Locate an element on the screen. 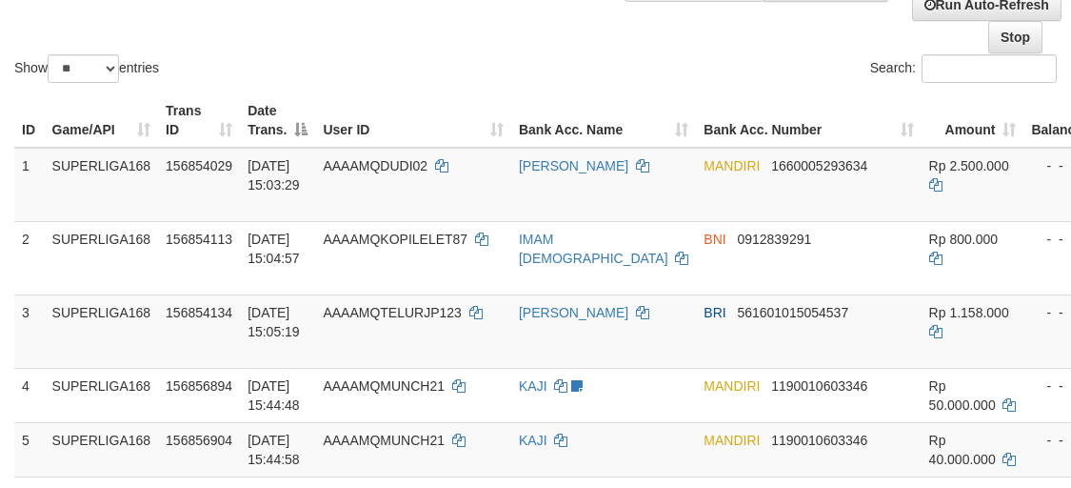  span: Copy 1660005293634 to clipboard is located at coordinates (819, 166).